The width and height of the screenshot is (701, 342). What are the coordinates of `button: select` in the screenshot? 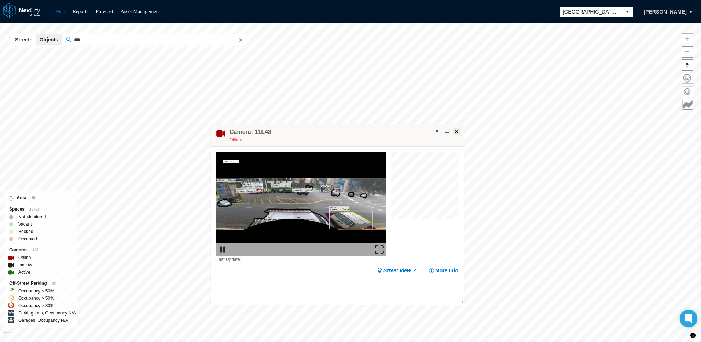 It's located at (627, 12).